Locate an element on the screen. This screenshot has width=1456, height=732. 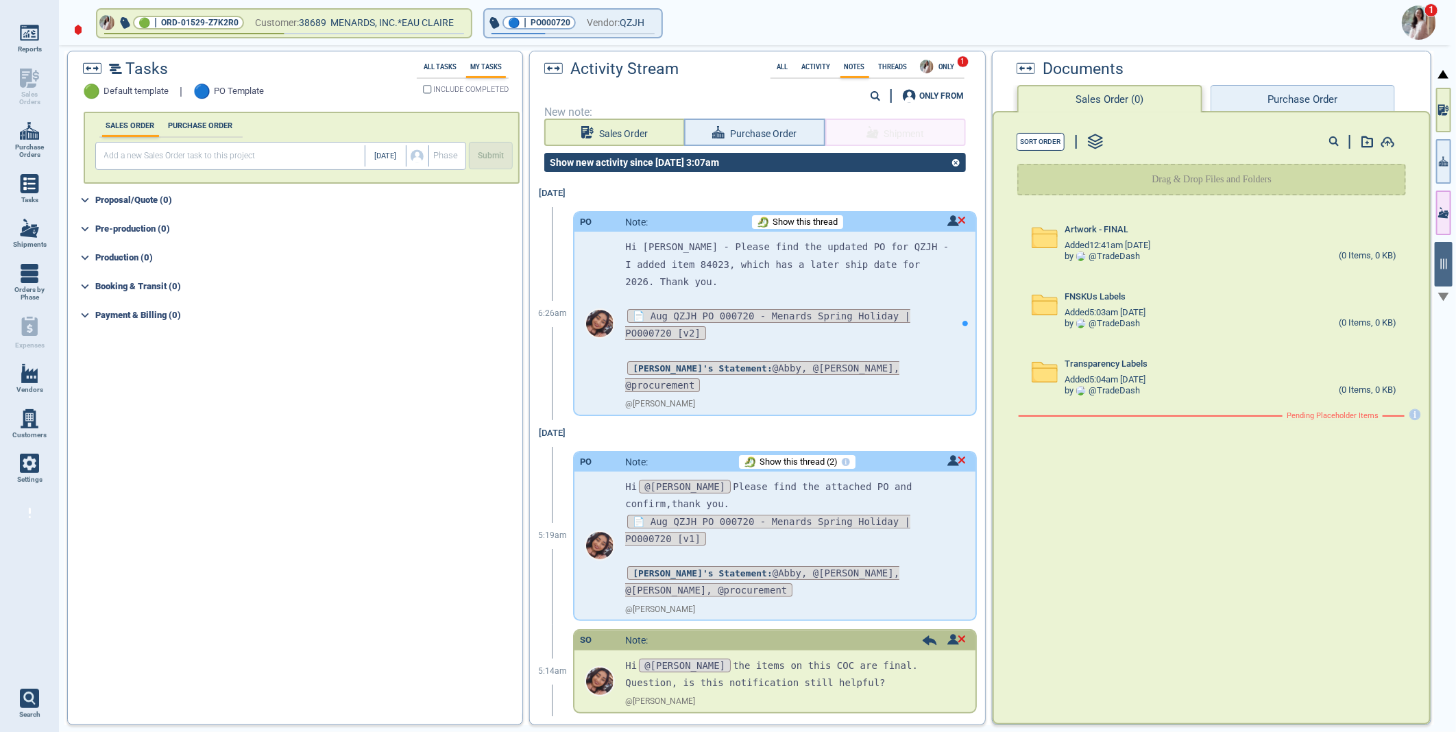
button: Sales Order is located at coordinates (614, 132).